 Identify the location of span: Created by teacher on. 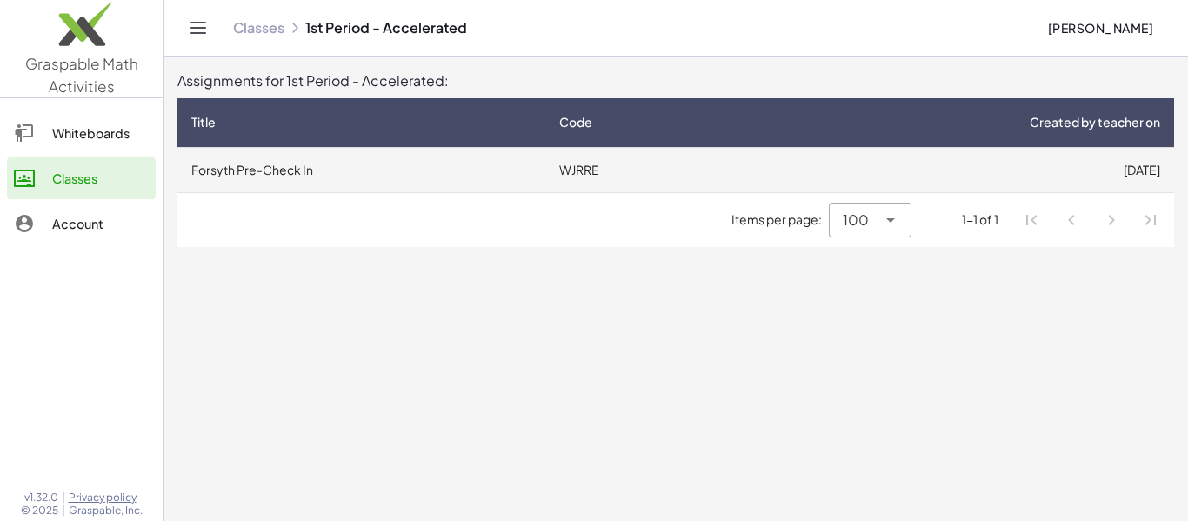
(1094, 122).